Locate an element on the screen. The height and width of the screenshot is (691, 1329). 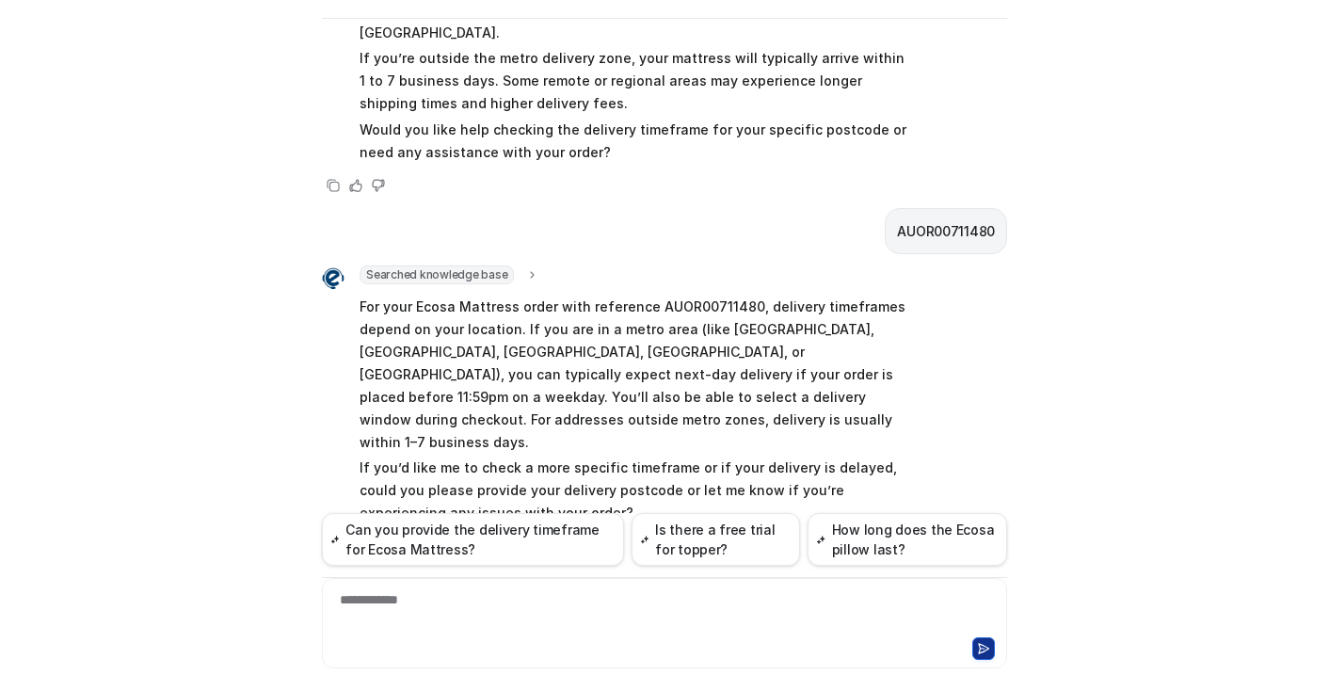
p: If you’d like me to check a more specific timeframe or if your delivery is delayed, could you ple... is located at coordinates (634, 490).